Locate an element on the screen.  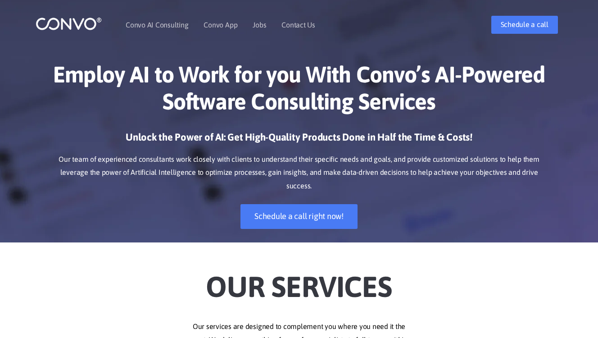
a: Schedule a call is located at coordinates (525, 25).